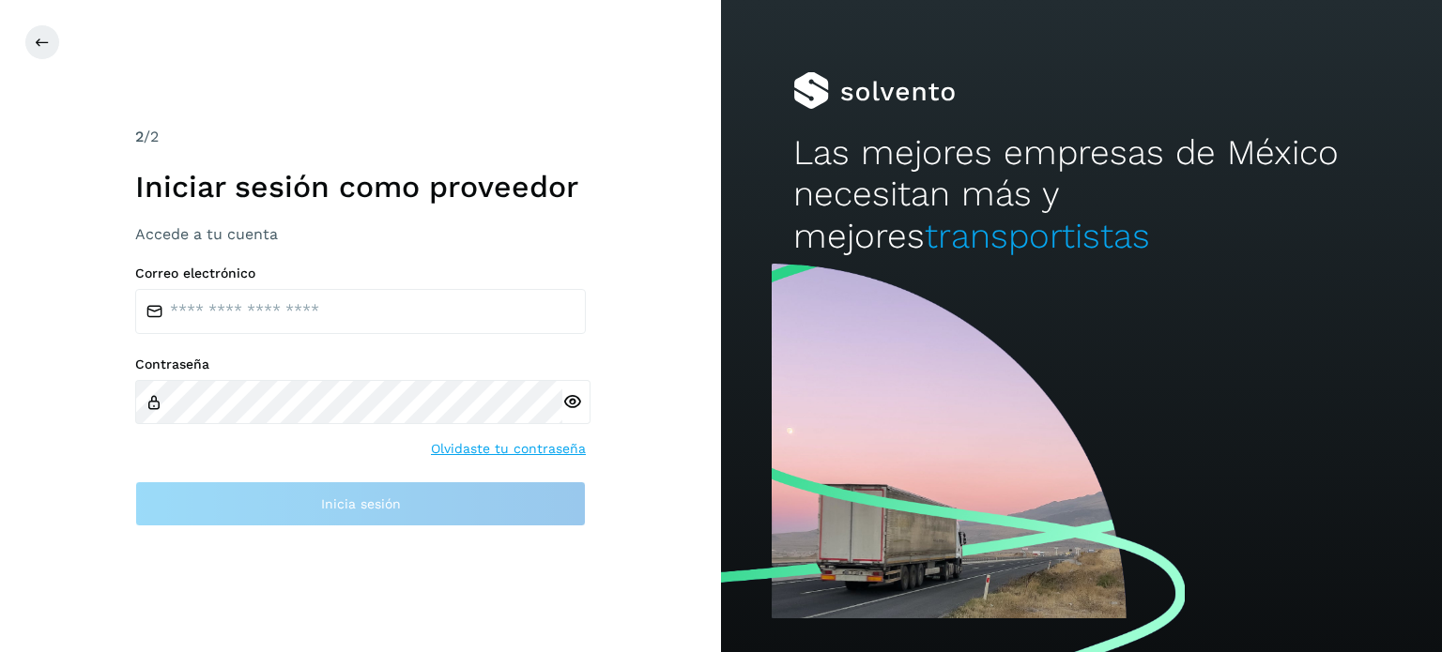 The image size is (1442, 652). Describe the element at coordinates (360, 234) in the screenshot. I see `h3: Accede a tu cuenta` at that location.